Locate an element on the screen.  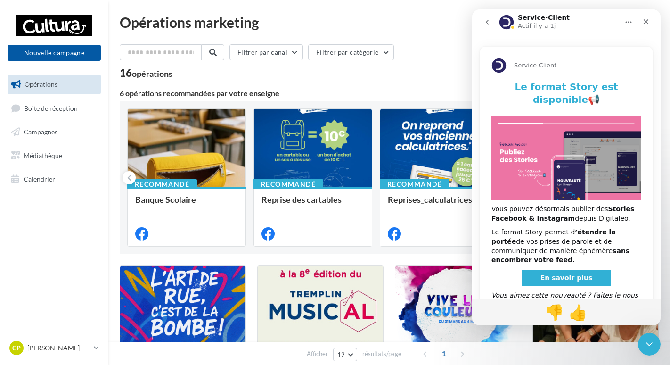
span: Reprises_calculatrices_1 is located at coordinates (434, 199).